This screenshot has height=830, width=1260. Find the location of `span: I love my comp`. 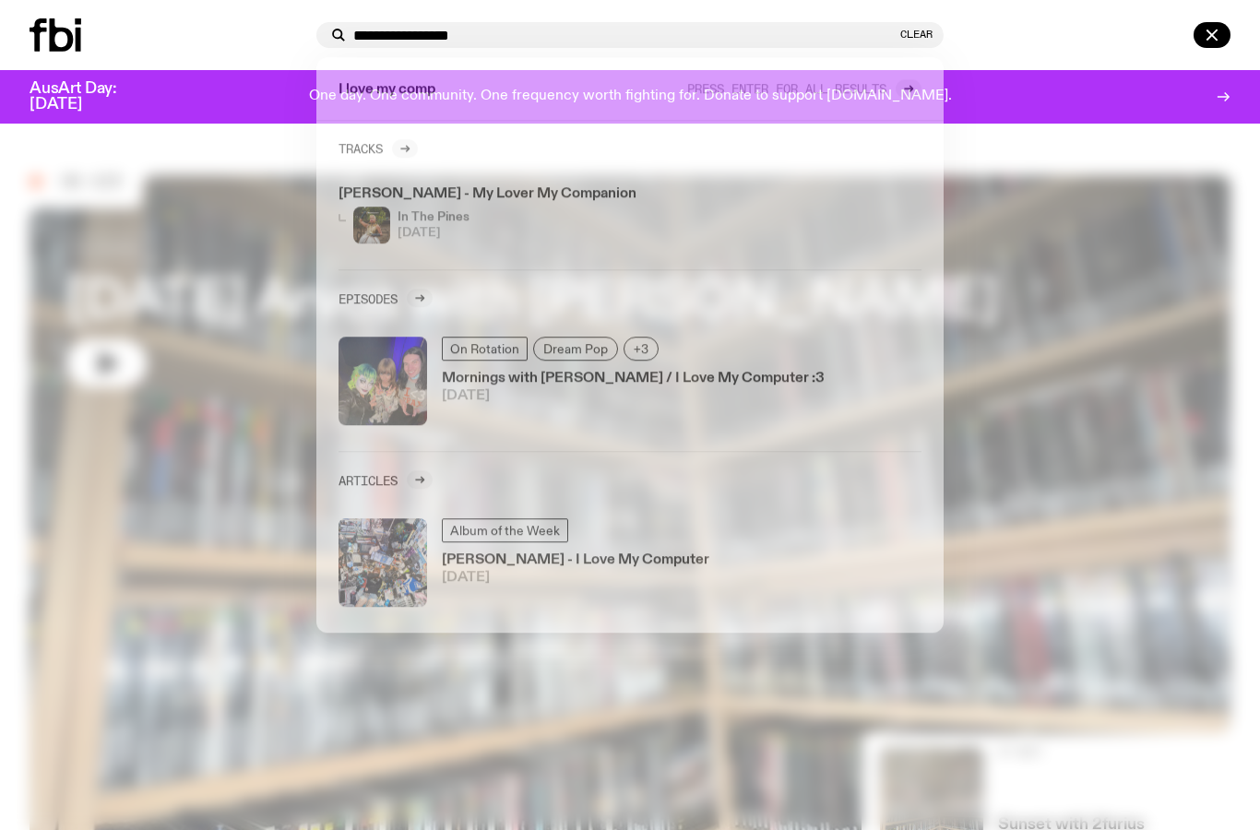

span: I love my comp is located at coordinates (386, 90).